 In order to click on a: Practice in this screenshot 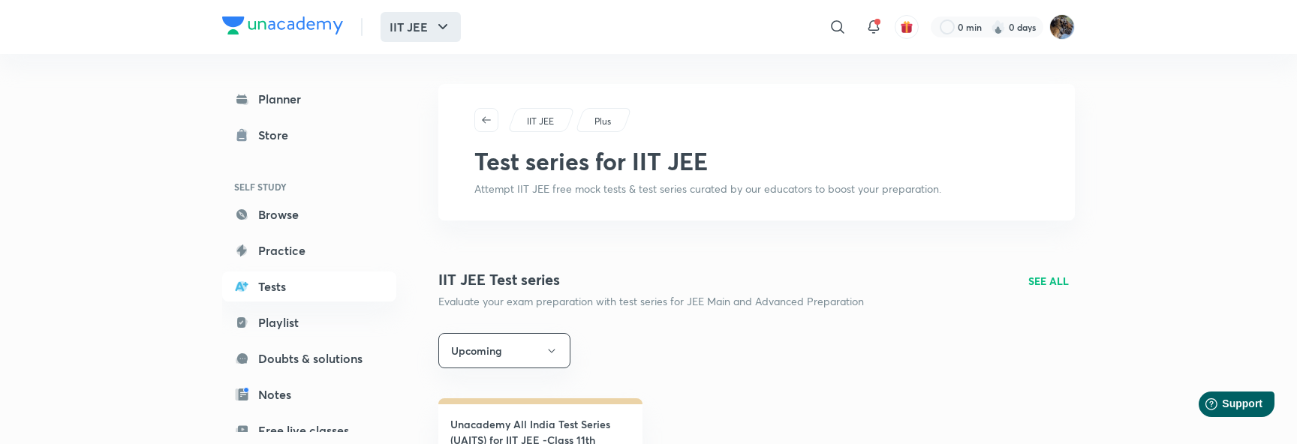, I will do `click(309, 251)`.